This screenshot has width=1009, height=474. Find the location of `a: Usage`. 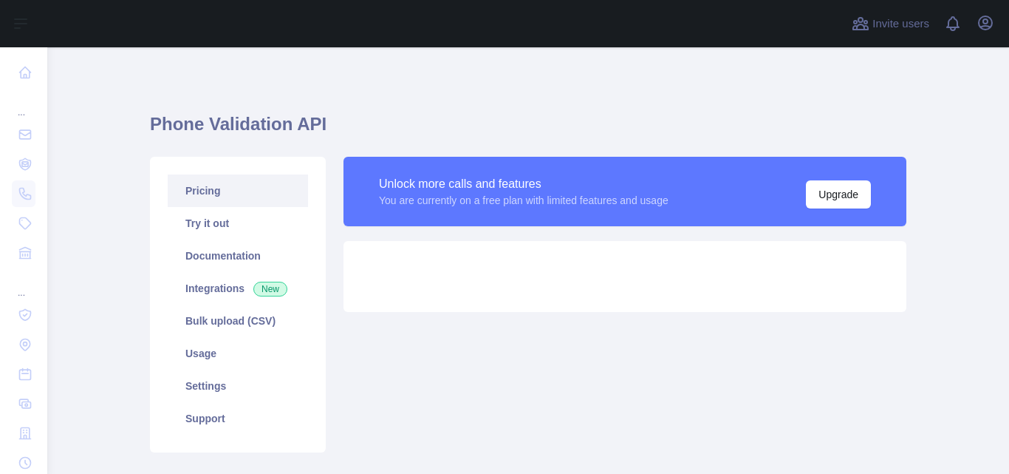

a: Usage is located at coordinates (238, 353).